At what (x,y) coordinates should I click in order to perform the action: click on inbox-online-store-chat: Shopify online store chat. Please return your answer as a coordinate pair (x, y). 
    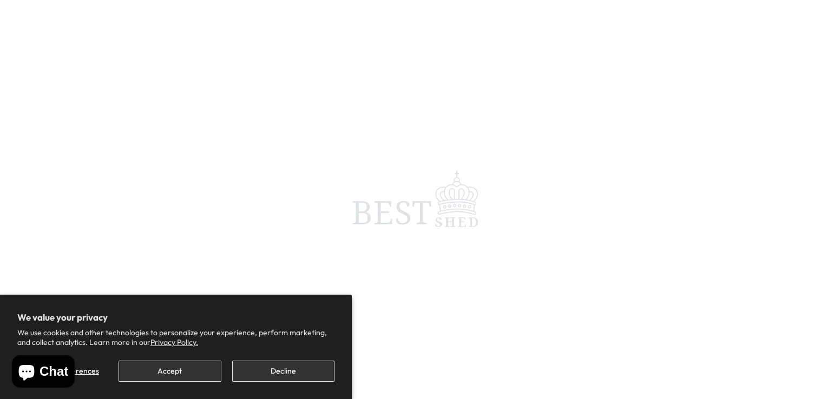
    Looking at the image, I should click on (43, 373).